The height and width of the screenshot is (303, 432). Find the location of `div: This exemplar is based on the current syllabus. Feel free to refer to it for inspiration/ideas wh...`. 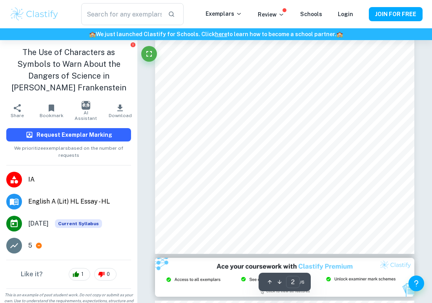

div: This exemplar is based on the current syllabus. Feel free to refer to it for inspiration/ideas wh... is located at coordinates (79, 223).